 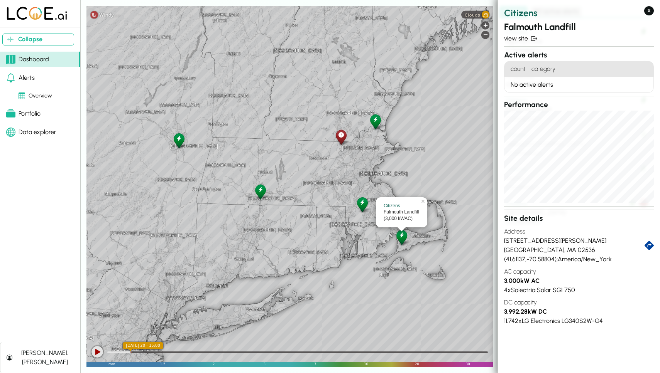 What do you see at coordinates (23, 114) in the screenshot?
I see `div: Portfolio` at bounding box center [23, 114].